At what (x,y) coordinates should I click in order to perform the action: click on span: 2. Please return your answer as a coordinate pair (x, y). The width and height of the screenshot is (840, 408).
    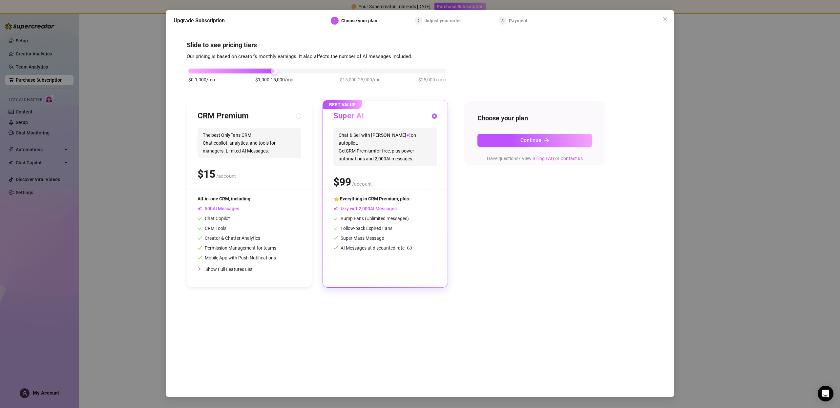
    Looking at the image, I should click on (418, 21).